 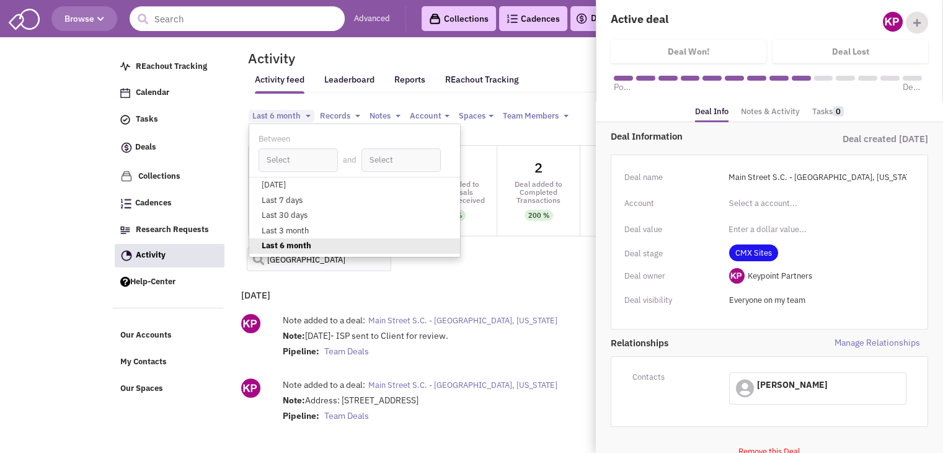 What do you see at coordinates (84, 19) in the screenshot?
I see `span: Browse` at bounding box center [84, 19].